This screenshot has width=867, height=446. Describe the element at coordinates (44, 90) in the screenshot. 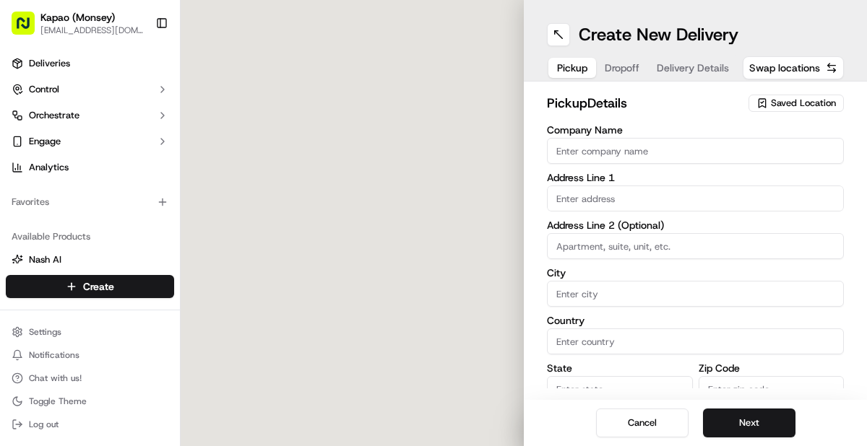

I see `span: Control` at that location.